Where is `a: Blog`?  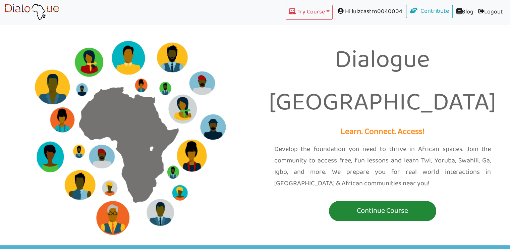 a: Blog is located at coordinates (464, 12).